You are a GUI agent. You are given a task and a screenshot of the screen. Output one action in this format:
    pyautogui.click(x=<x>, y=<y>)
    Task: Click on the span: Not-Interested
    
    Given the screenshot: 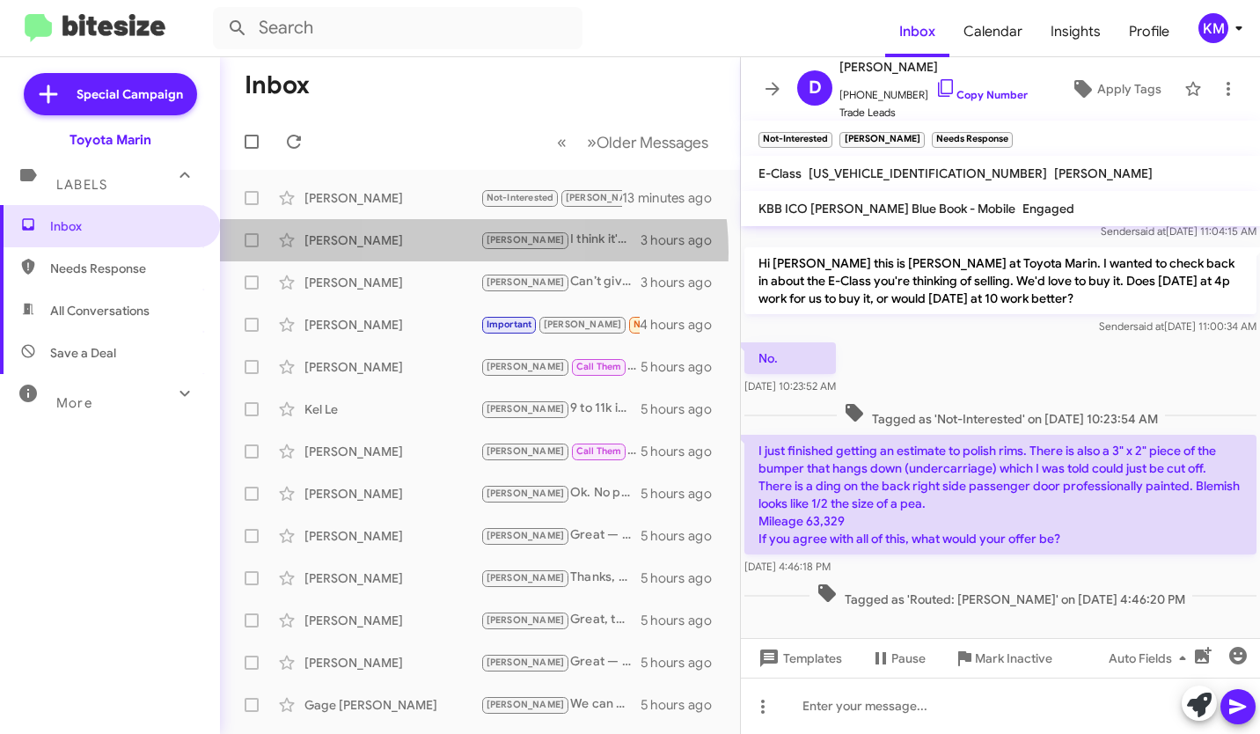 What is the action you would take?
    pyautogui.click(x=520, y=197)
    